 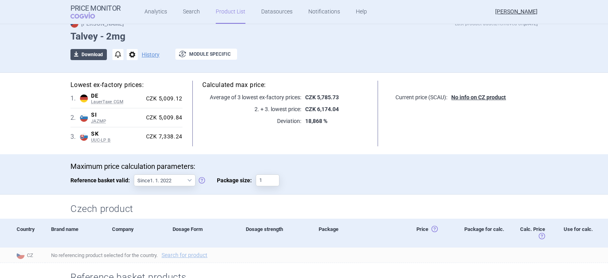 I want to click on div: Country, so click(x=30, y=233).